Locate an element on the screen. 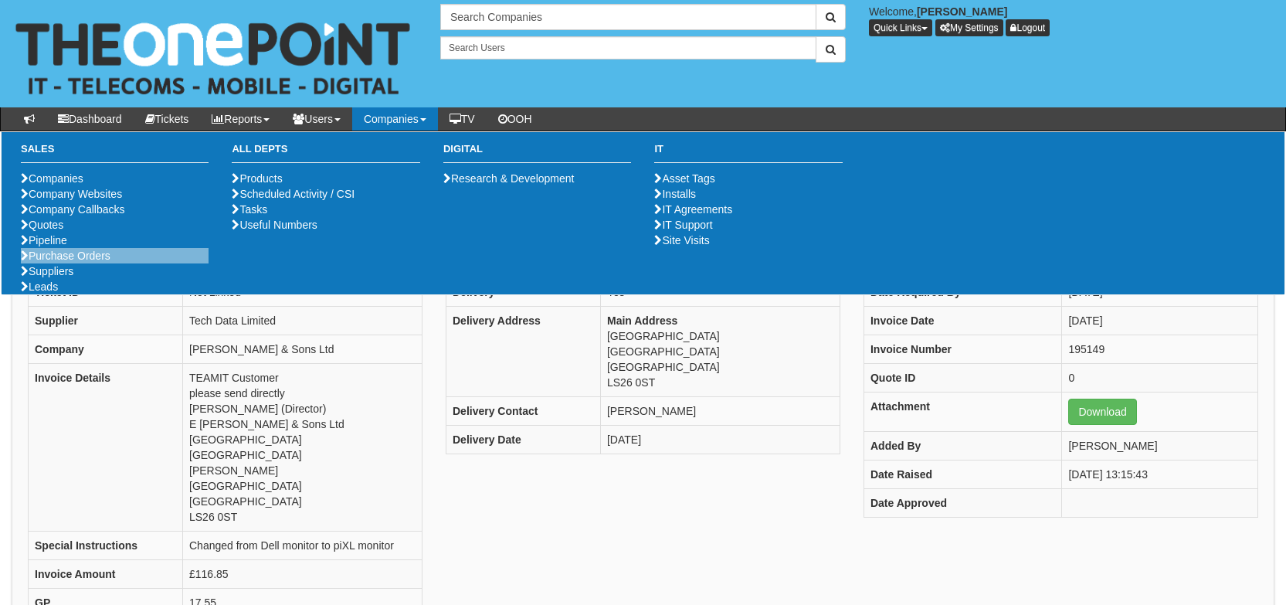  a: Logout is located at coordinates (1027, 28).